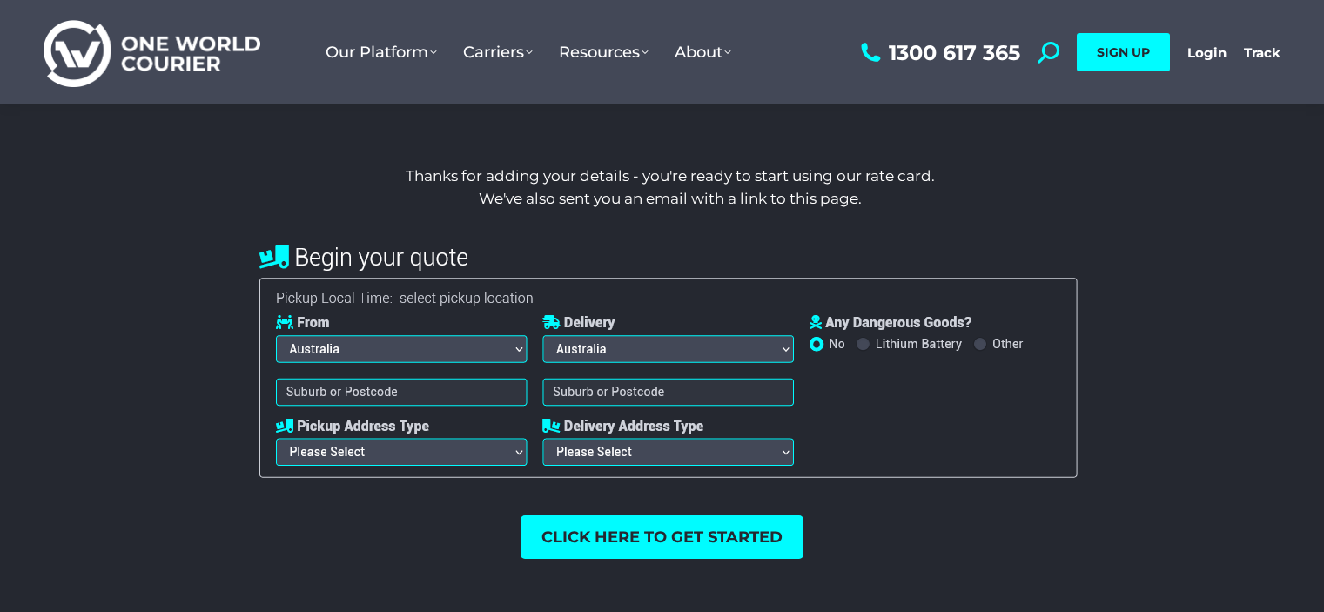  I want to click on a: Click here to get started, so click(662, 537).